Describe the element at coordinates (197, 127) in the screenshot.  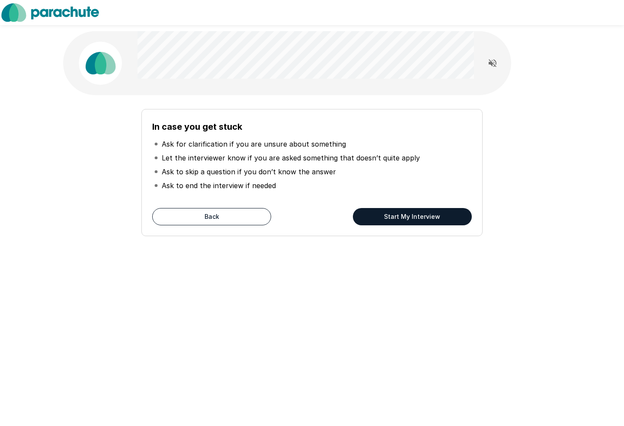
I see `b: In case you get stuck` at that location.